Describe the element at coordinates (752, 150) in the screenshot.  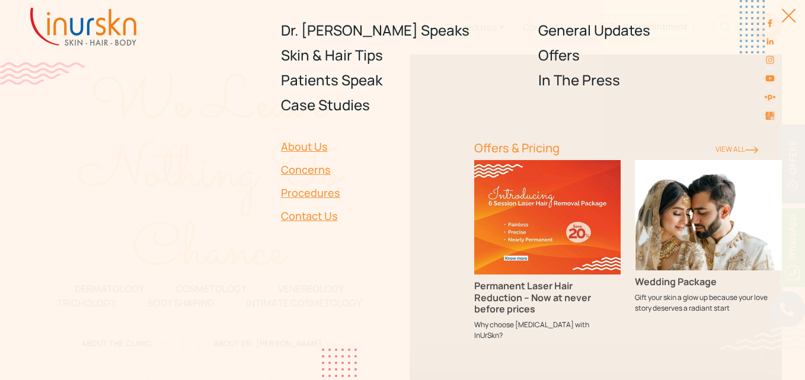
I see `img: orange-rightarrow` at that location.